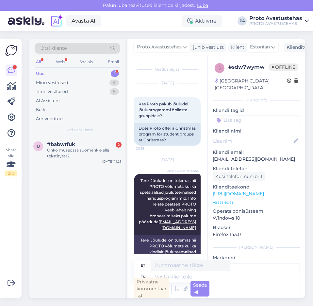  What do you see at coordinates (257, 202) in the screenshot?
I see `p: Vaata edasi ...` at bounding box center [257, 202].